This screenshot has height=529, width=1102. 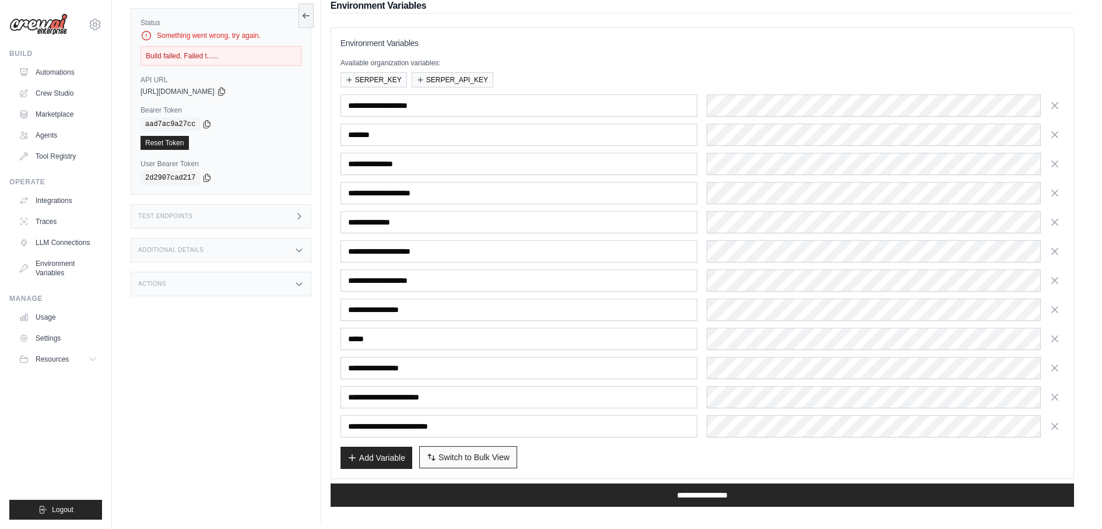 What do you see at coordinates (58, 114) in the screenshot?
I see `a: Marketplace` at bounding box center [58, 114].